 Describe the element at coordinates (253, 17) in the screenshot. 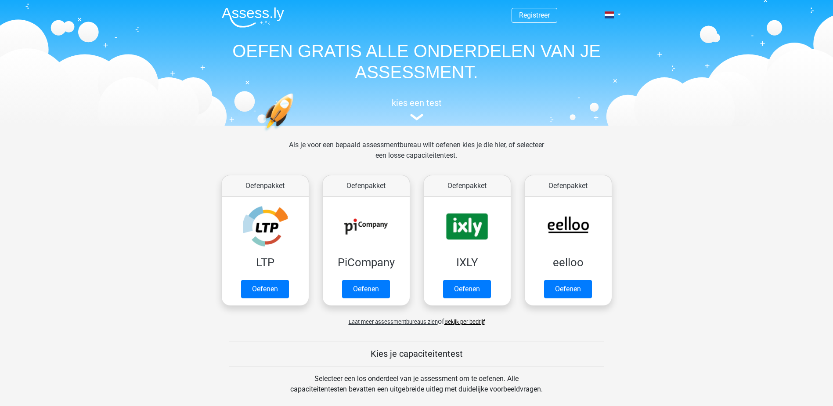

I see `img: Assessly` at that location.